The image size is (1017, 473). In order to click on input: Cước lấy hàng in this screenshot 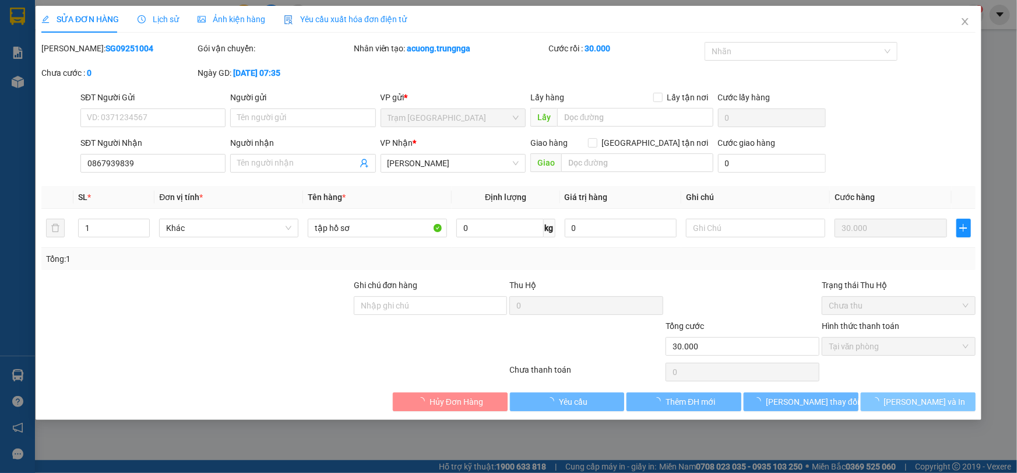, I will do `click(772, 118)`.